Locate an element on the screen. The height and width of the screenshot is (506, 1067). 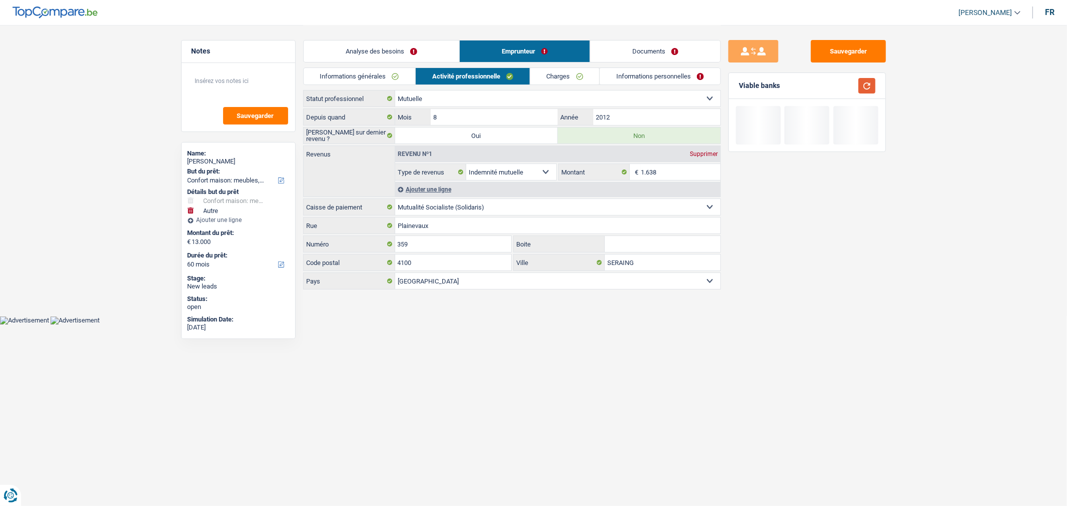
div: Supprimer is located at coordinates (704, 154).